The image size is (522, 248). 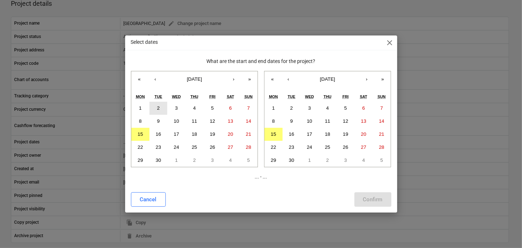 I want to click on abbr: 21 September 2025, so click(x=382, y=134).